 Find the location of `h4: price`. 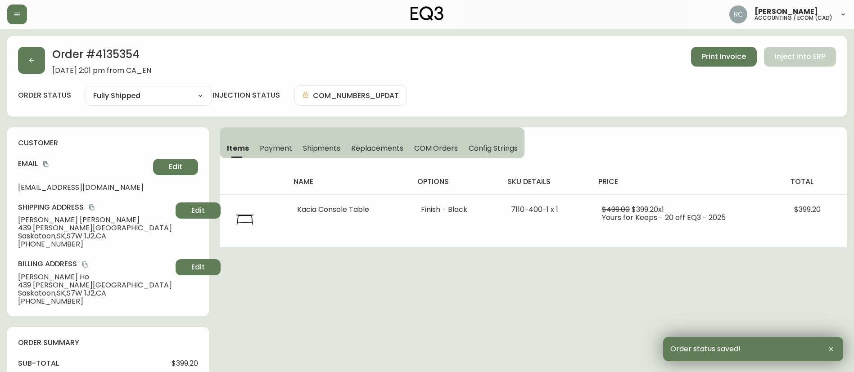

h4: price is located at coordinates (687, 182).